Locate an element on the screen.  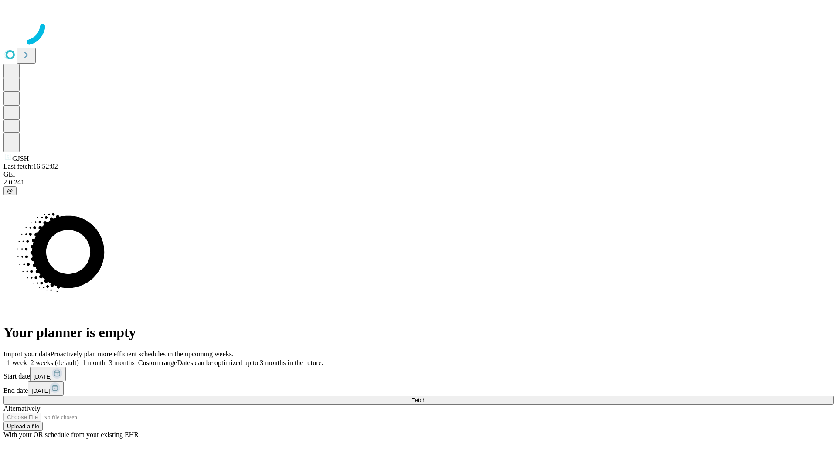
span: Alternatively is located at coordinates (22, 408).